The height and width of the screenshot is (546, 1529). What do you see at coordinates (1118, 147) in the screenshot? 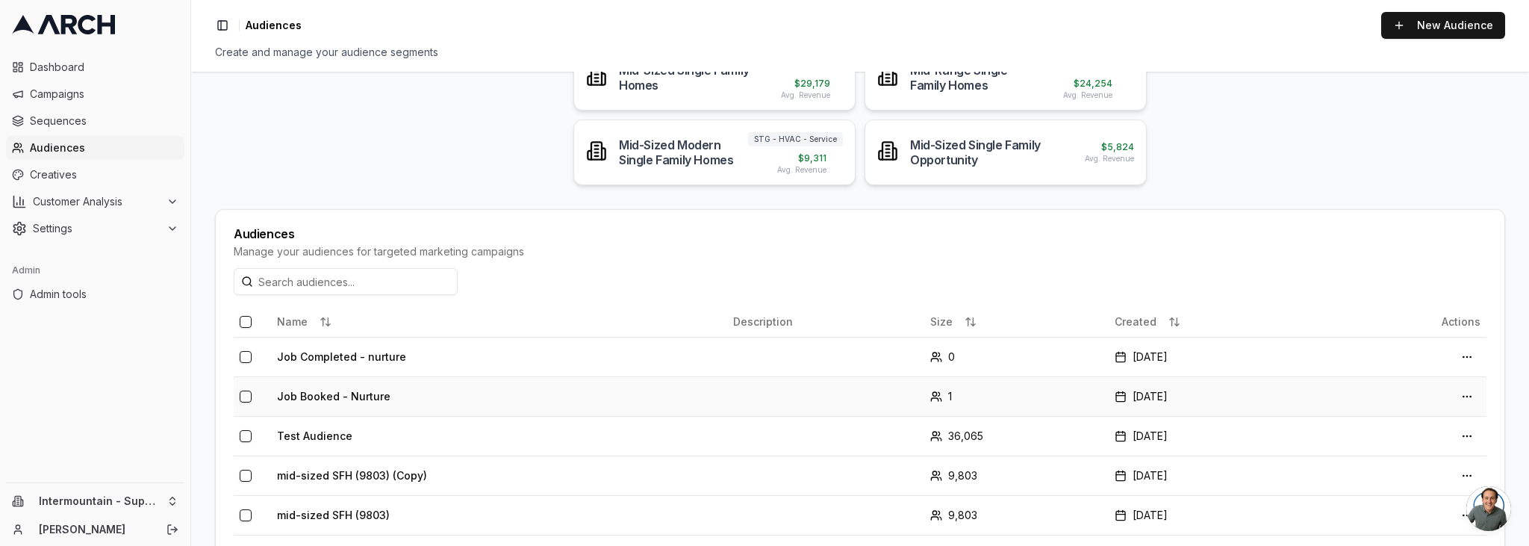
I see `span: $ 5,824` at bounding box center [1118, 147].